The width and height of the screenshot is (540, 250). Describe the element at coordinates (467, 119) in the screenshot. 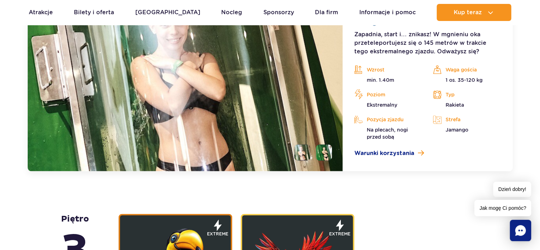

I see `p: Strefa` at that location.